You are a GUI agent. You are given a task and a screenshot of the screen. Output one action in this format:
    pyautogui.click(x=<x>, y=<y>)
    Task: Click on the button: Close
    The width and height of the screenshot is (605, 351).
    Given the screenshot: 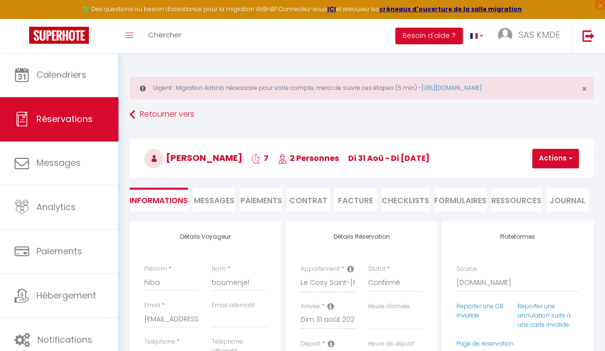 What is the action you would take?
    pyautogui.click(x=584, y=89)
    